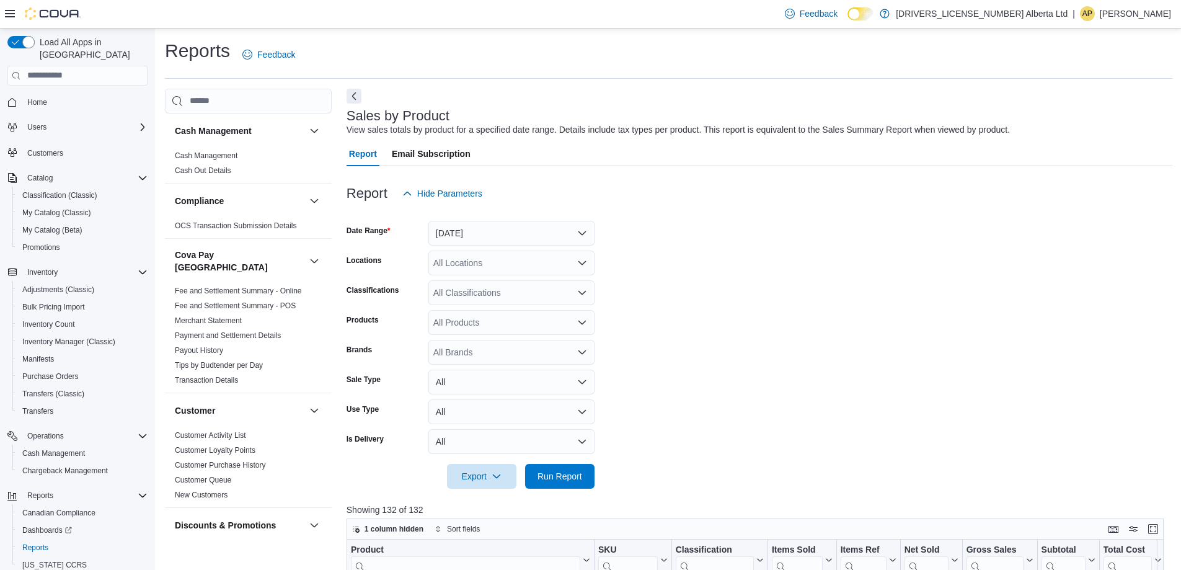  Describe the element at coordinates (45, 153) in the screenshot. I see `span: Customers` at that location.